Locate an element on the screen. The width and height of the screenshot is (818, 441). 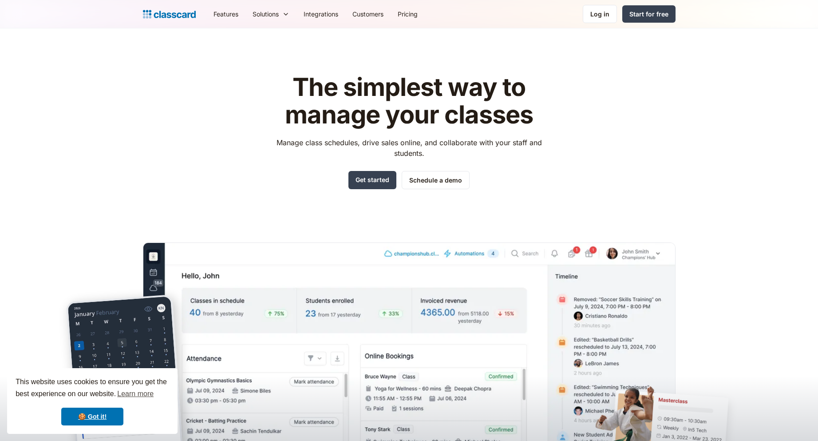
a: Features is located at coordinates (226, 14).